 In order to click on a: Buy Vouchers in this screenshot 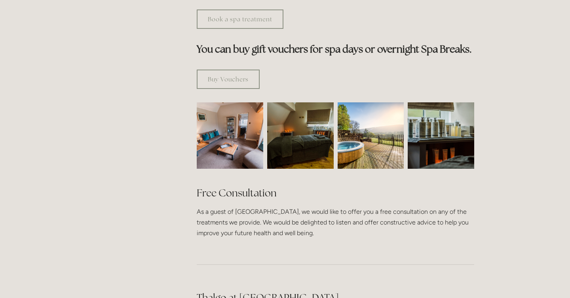, I will do `click(228, 79)`.